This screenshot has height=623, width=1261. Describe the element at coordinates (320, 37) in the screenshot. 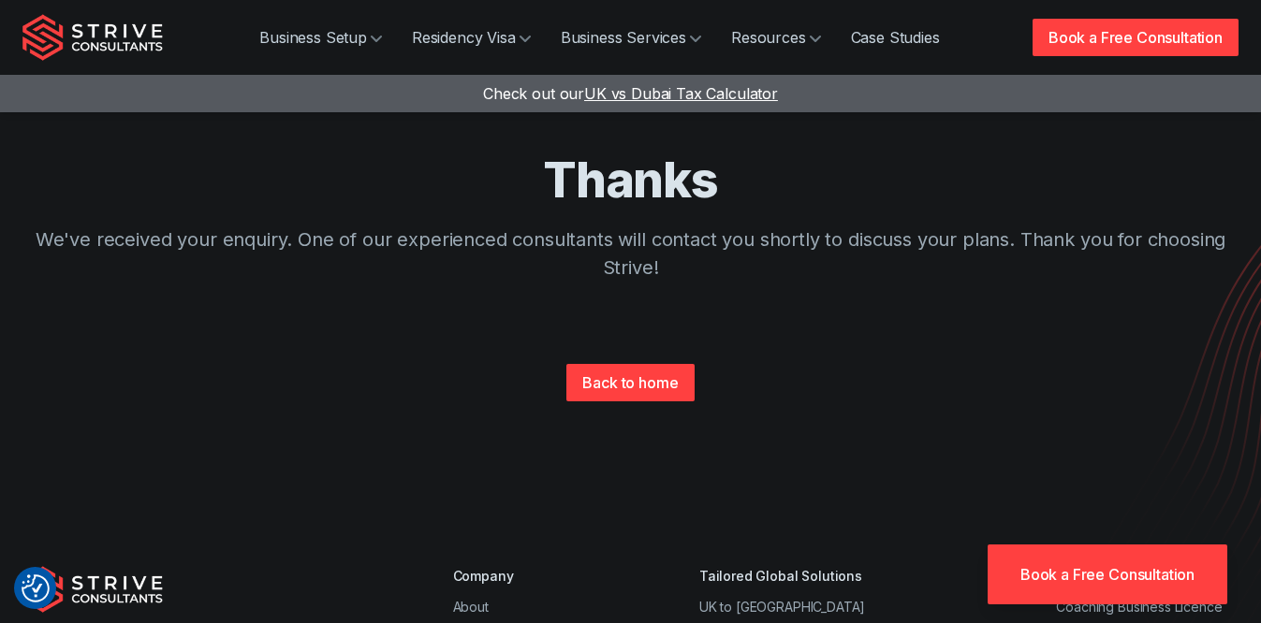

I see `a: Business Setup` at that location.